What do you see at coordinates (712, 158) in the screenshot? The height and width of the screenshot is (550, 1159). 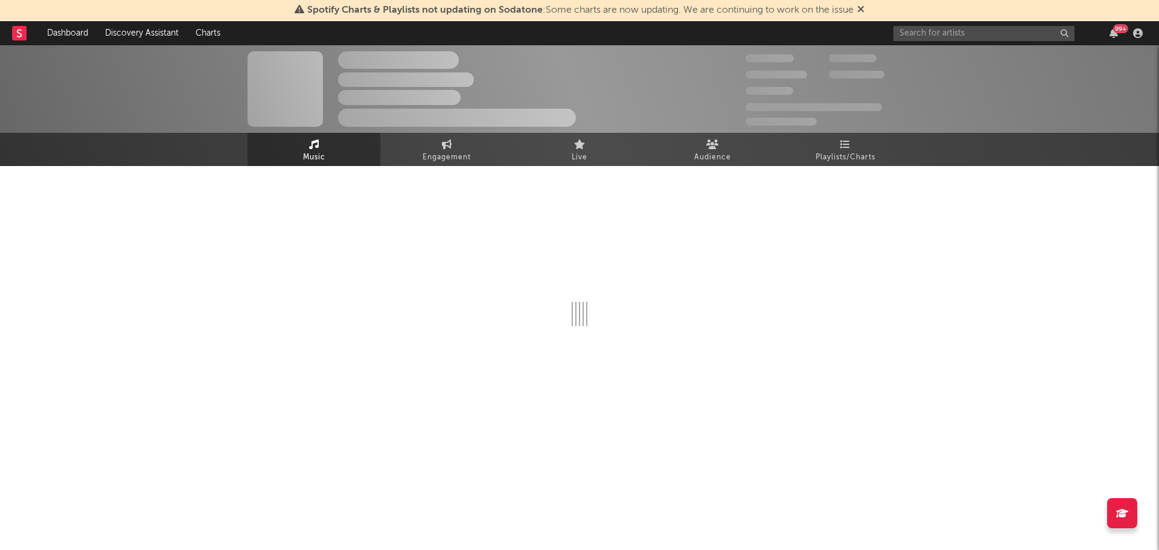 I see `span: Audience` at bounding box center [712, 158].